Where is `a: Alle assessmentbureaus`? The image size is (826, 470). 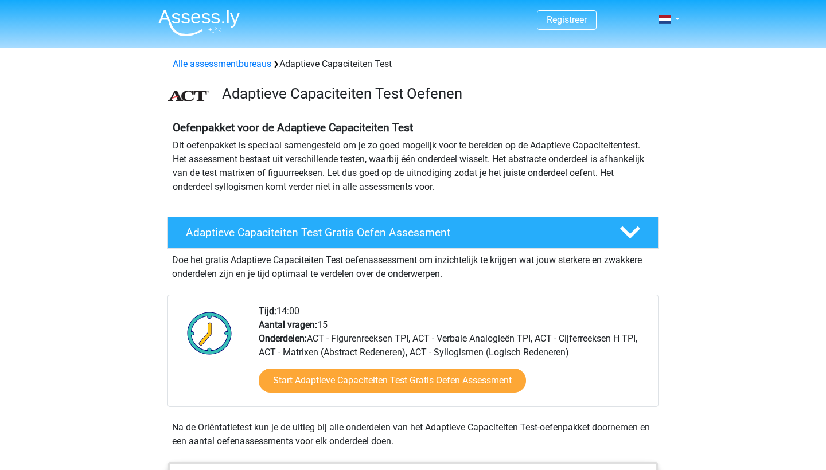 a: Alle assessmentbureaus is located at coordinates (222, 64).